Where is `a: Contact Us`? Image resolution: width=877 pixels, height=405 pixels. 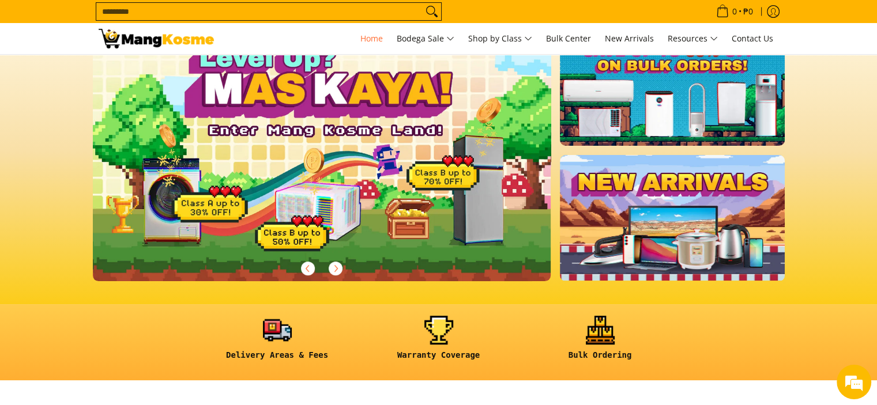 a: Contact Us is located at coordinates (752, 39).